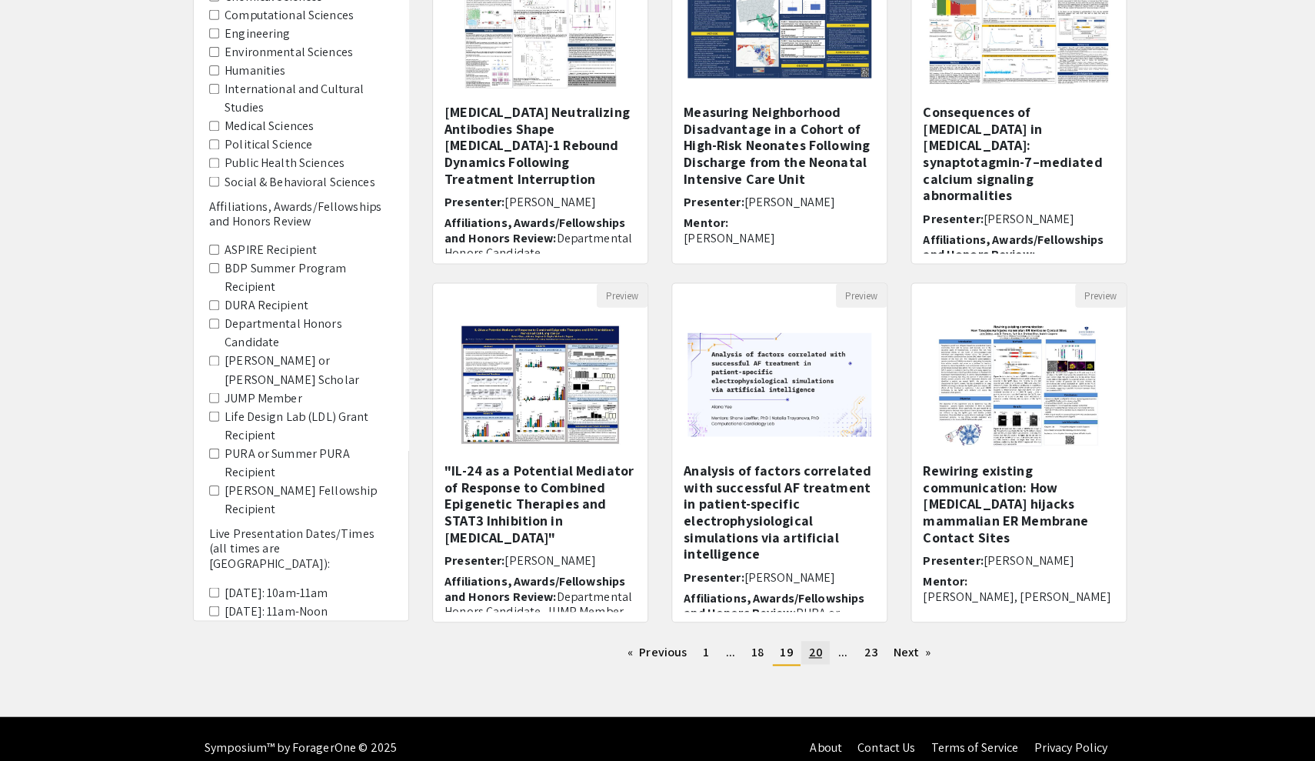 The width and height of the screenshot is (1315, 761). I want to click on span: 23, so click(867, 652).